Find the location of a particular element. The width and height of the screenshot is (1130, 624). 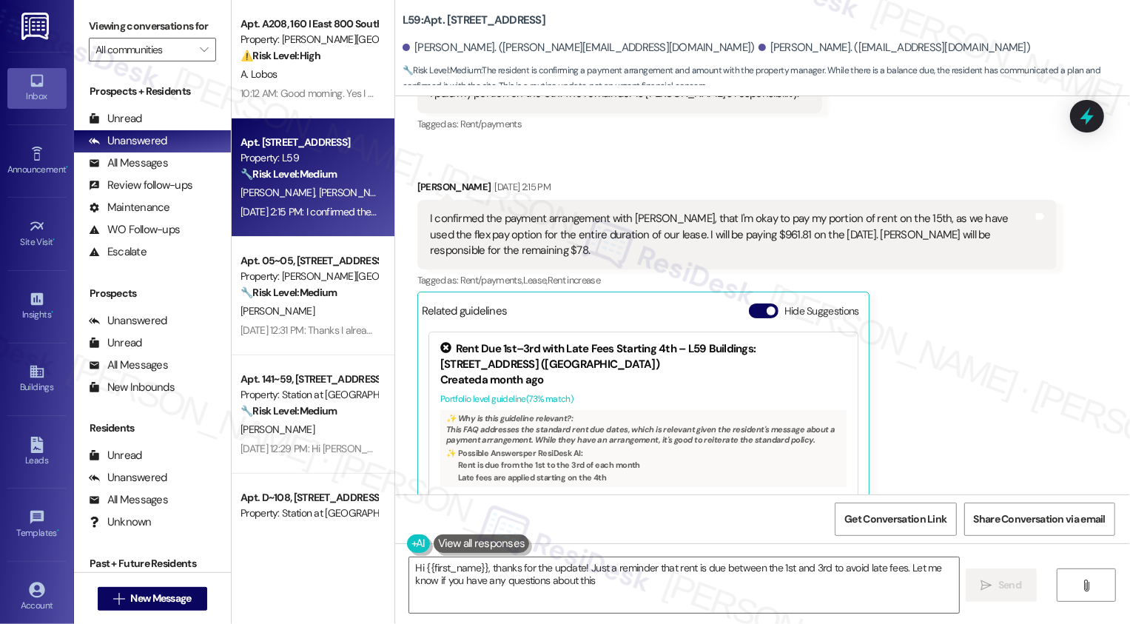

span: : The resident is confirming a payment arrangement and amount with the property manager. While th... is located at coordinates (766, 78).